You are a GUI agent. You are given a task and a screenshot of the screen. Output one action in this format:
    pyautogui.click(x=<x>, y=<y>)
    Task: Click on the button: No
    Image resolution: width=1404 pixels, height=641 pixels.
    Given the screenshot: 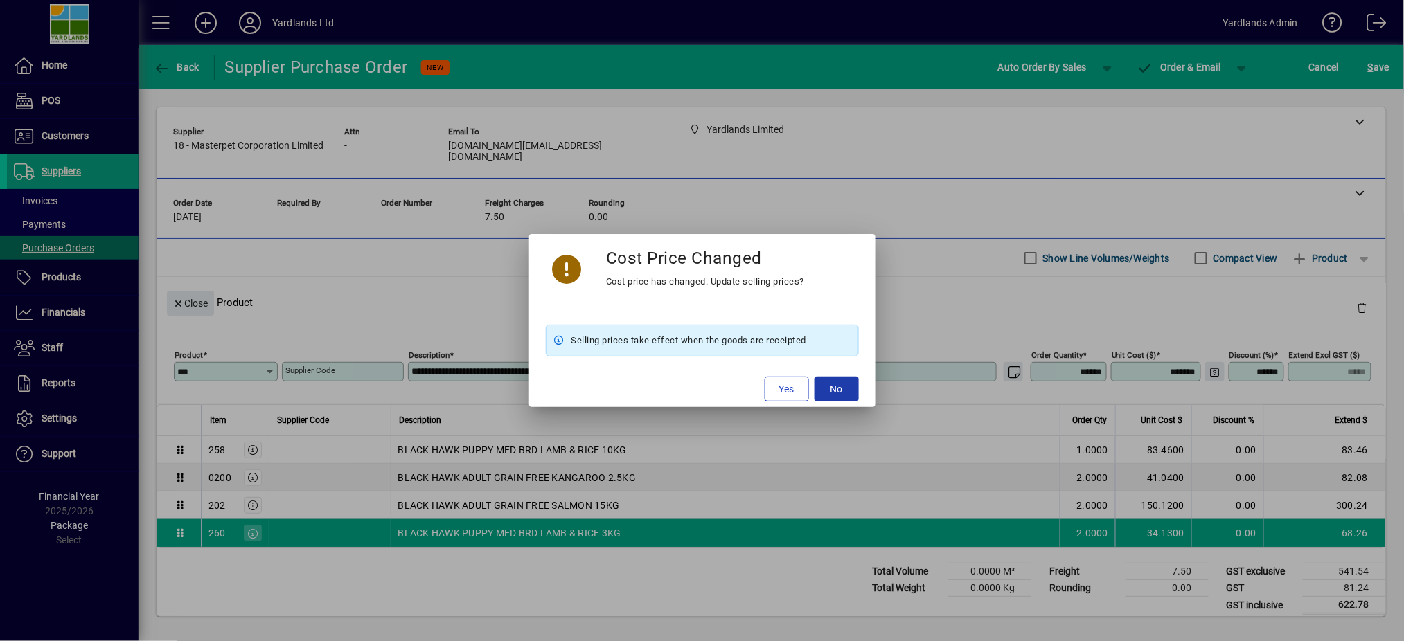 What is the action you would take?
    pyautogui.click(x=836, y=389)
    